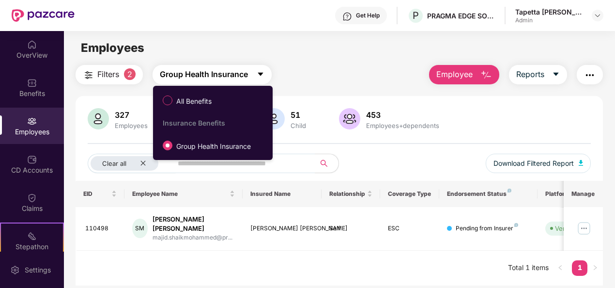  What do you see at coordinates (538, 75) in the screenshot?
I see `button: Reportscaret-down` at bounding box center [538, 75].